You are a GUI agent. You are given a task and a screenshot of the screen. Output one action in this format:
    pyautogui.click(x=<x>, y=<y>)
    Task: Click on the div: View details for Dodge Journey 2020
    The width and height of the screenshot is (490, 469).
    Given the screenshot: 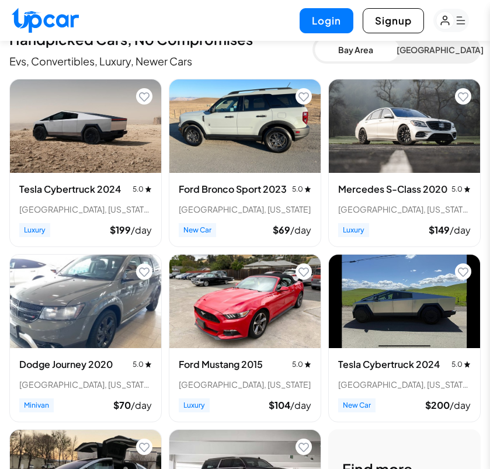 What is the action you would take?
    pyautogui.click(x=85, y=338)
    